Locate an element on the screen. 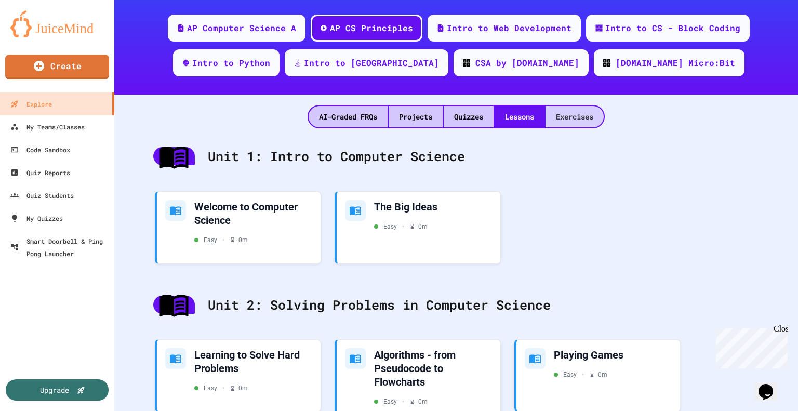 The width and height of the screenshot is (798, 411). div: Learning to Solve Hard Problems is located at coordinates (253, 362).